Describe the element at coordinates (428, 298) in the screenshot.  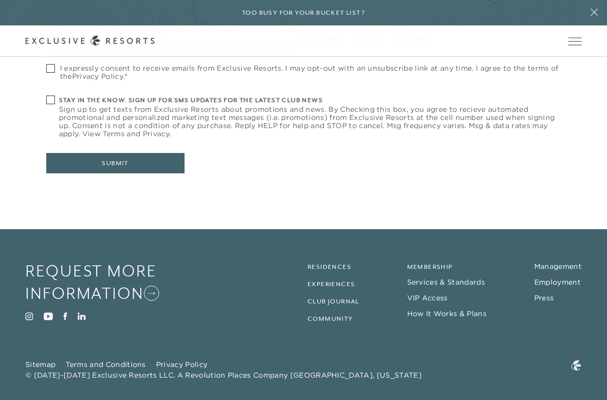
I see `a: VIP Access` at that location.